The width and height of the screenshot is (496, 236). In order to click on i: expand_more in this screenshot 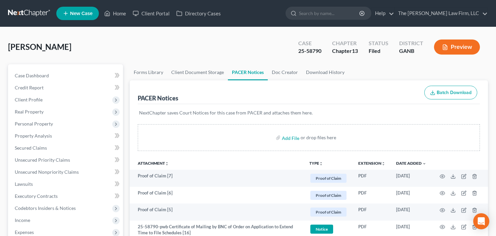, I will do `click(424, 164)`.